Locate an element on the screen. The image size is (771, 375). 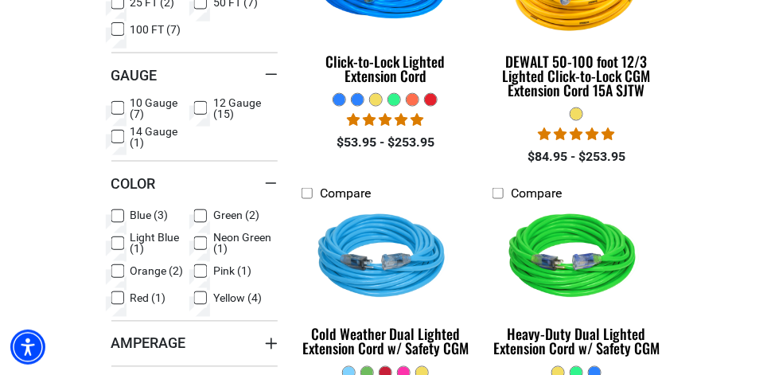
span: Pink (1) is located at coordinates (232, 271).